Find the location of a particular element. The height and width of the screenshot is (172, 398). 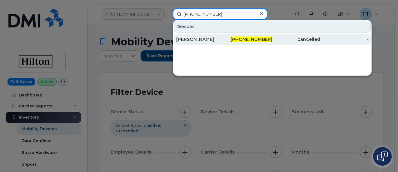

div: Devices is located at coordinates (272, 27).